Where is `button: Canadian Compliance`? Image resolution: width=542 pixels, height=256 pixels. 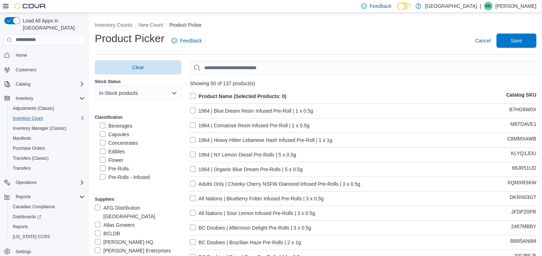
button: Canadian Compliance is located at coordinates (47, 207).